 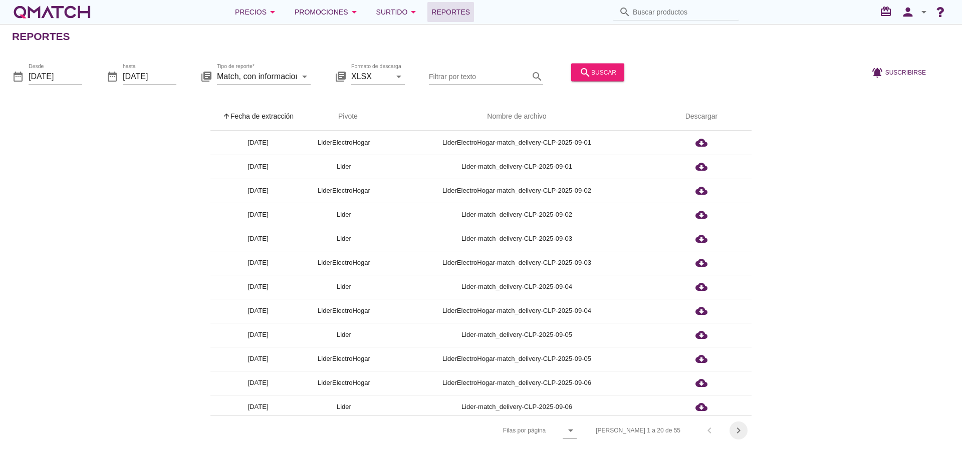 I want to click on td: LiderElectroHogar-match_delivery-CLP-2025-09-03, so click(x=516, y=263).